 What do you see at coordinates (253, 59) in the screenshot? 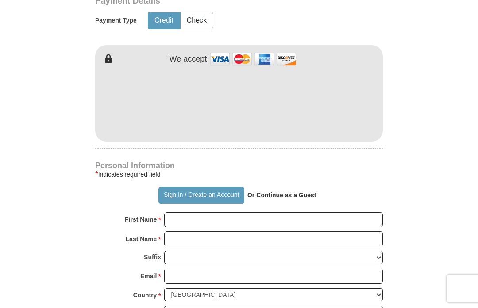
I see `img: credit cards accepted` at bounding box center [253, 59].